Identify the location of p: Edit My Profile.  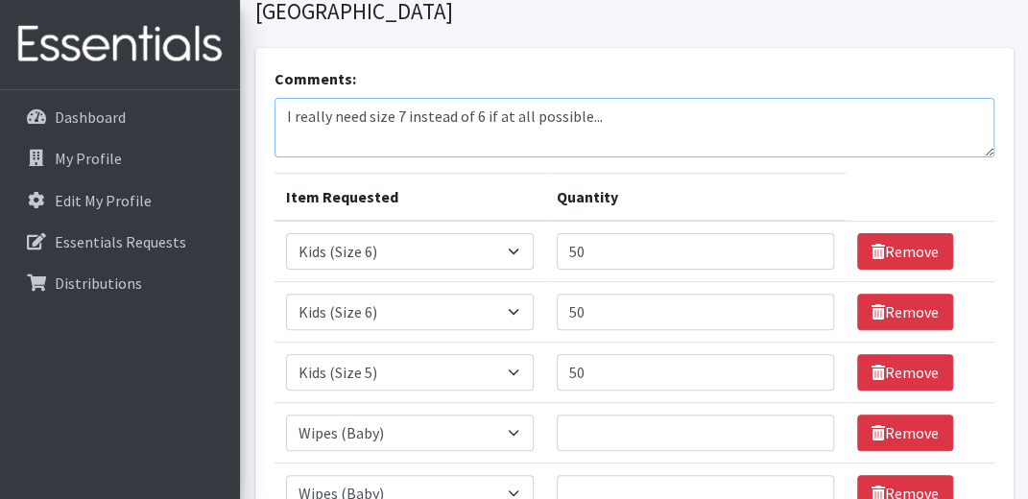
(103, 201).